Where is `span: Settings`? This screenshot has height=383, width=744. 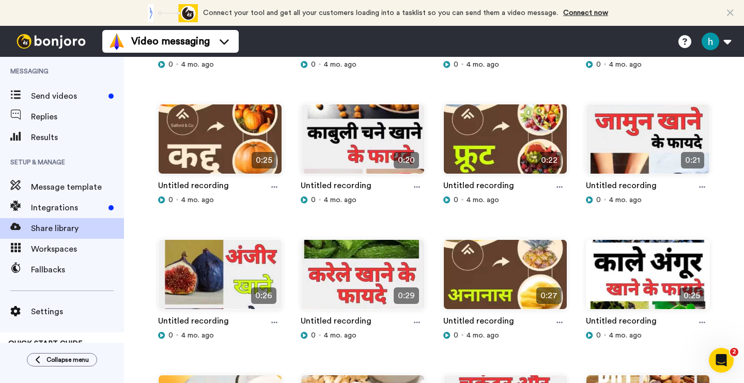
span: Settings is located at coordinates (78, 312).